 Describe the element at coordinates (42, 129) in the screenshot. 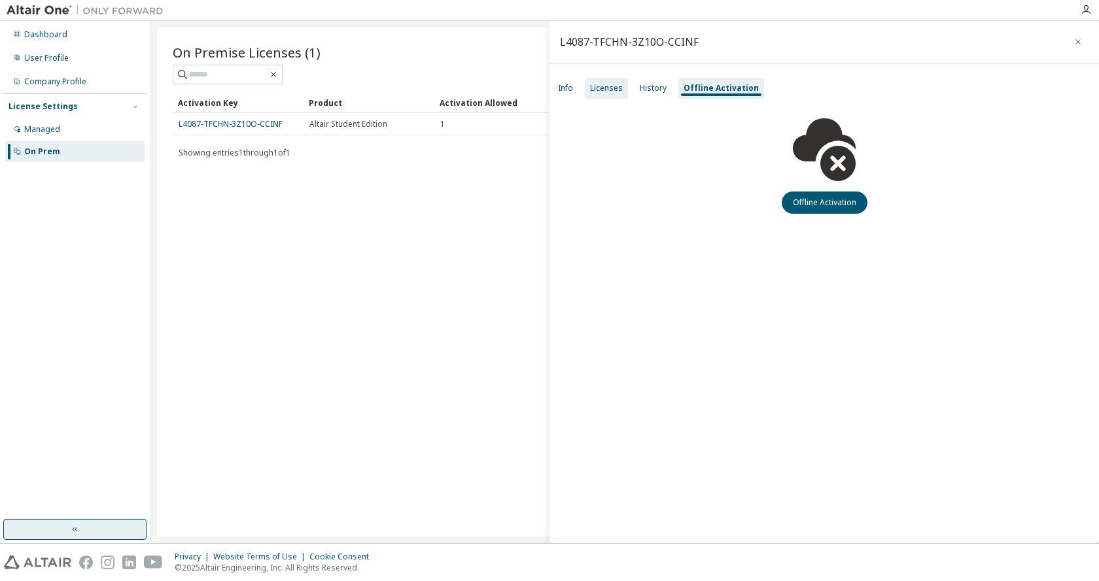

I see `div: Managed` at that location.